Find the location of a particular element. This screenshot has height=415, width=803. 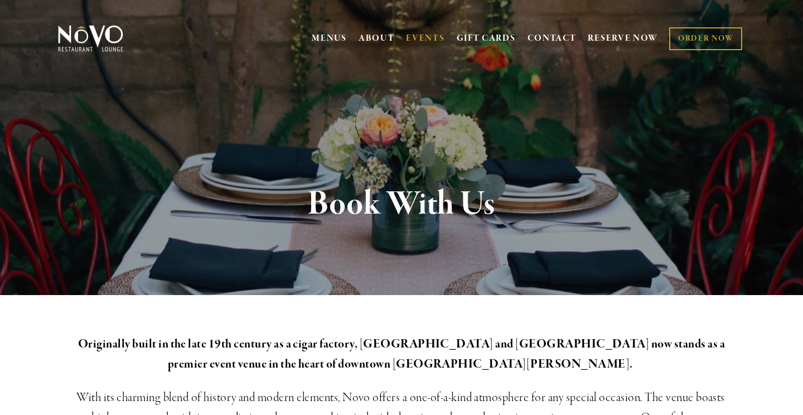

a: ABOUT is located at coordinates (377, 38).